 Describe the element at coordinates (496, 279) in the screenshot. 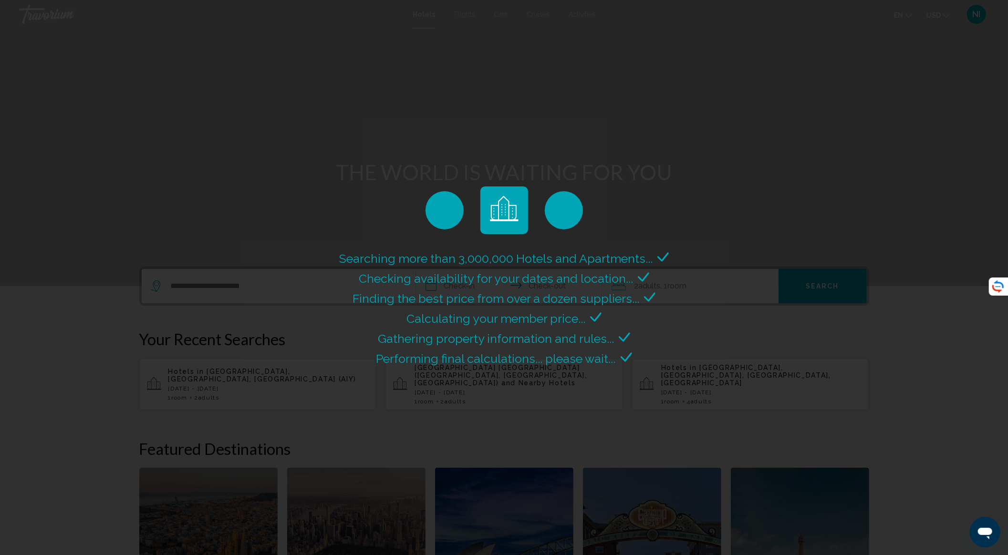

I see `span: Checking availability for your dates and location...` at that location.